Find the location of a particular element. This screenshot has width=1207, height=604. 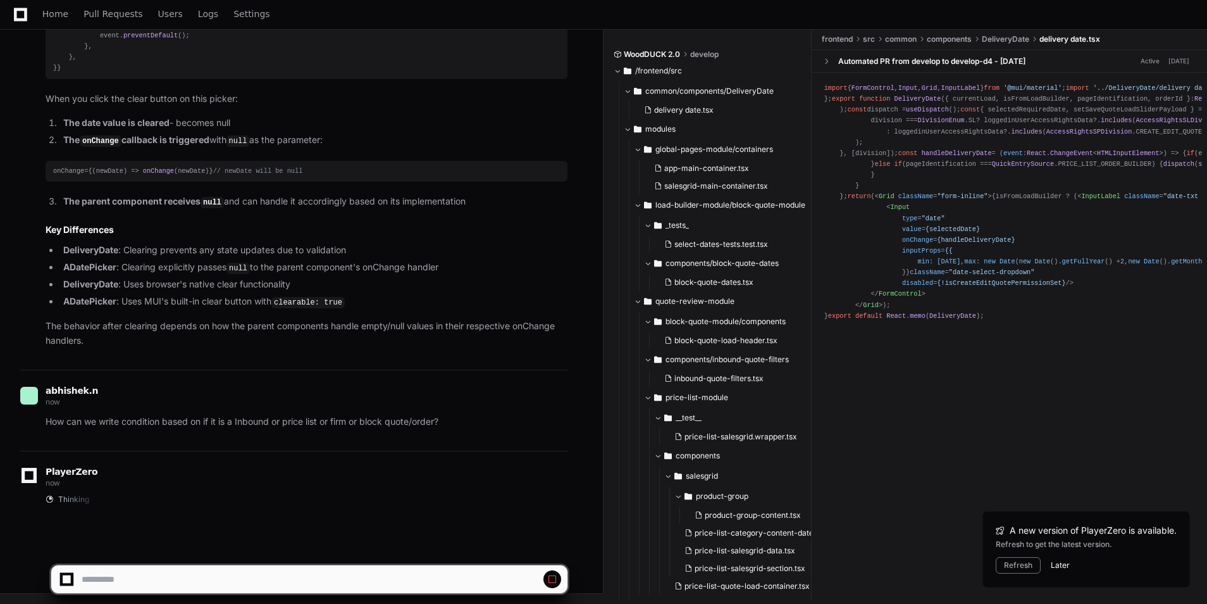

button: delivery date.tsx is located at coordinates (722, 110).